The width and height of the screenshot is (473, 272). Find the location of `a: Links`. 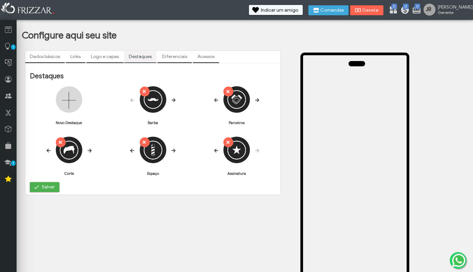

a: Links is located at coordinates (75, 57).